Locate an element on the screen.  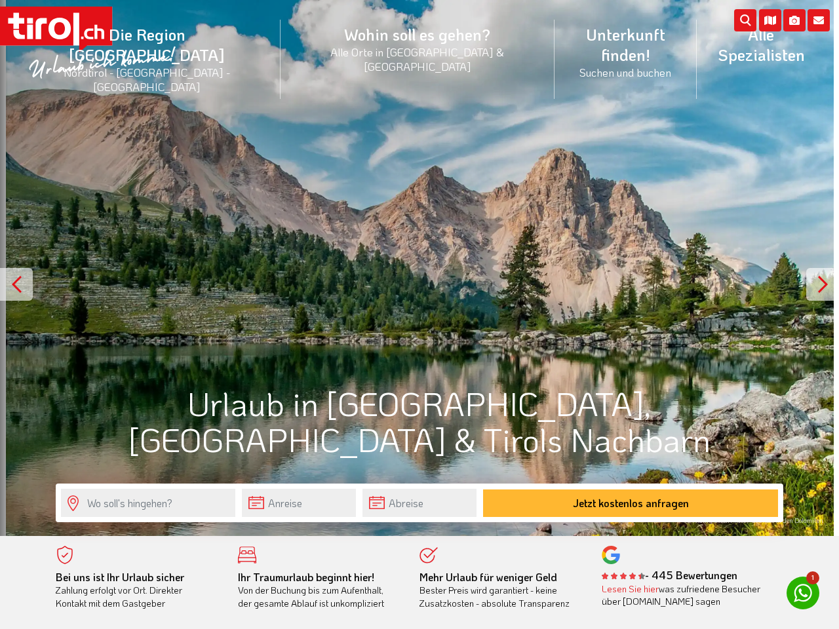
input: Abreise is located at coordinates (419, 503).